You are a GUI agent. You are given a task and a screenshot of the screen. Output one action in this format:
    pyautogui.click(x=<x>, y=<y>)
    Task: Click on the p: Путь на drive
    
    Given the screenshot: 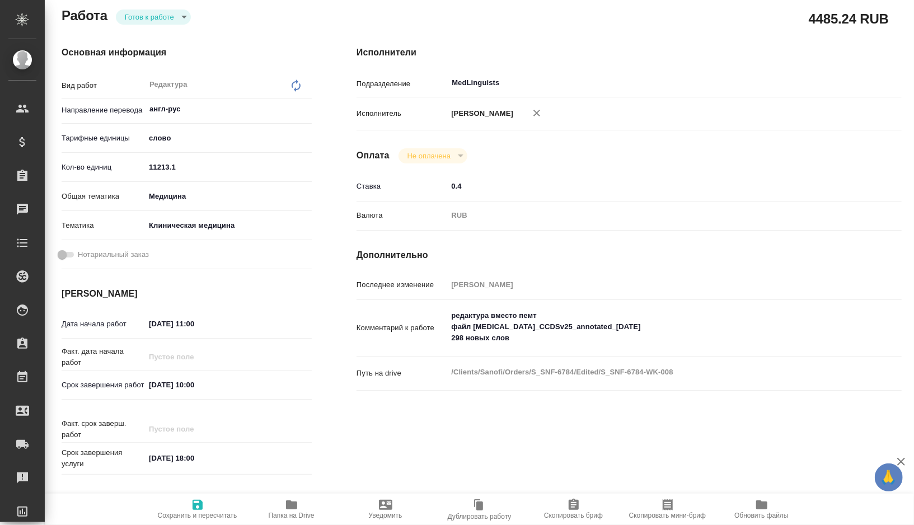 What is the action you would take?
    pyautogui.click(x=402, y=373)
    